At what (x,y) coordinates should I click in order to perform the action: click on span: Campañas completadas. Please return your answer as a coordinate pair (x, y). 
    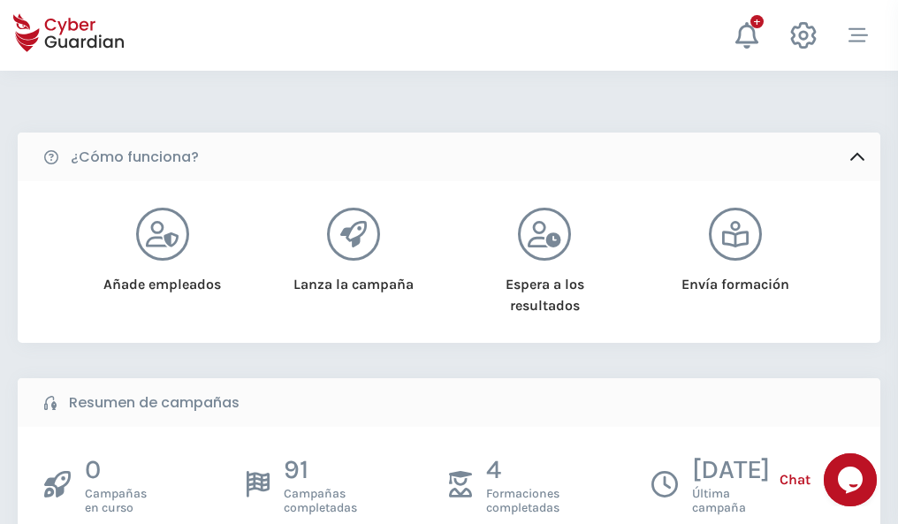
    Looking at the image, I should click on (320, 501).